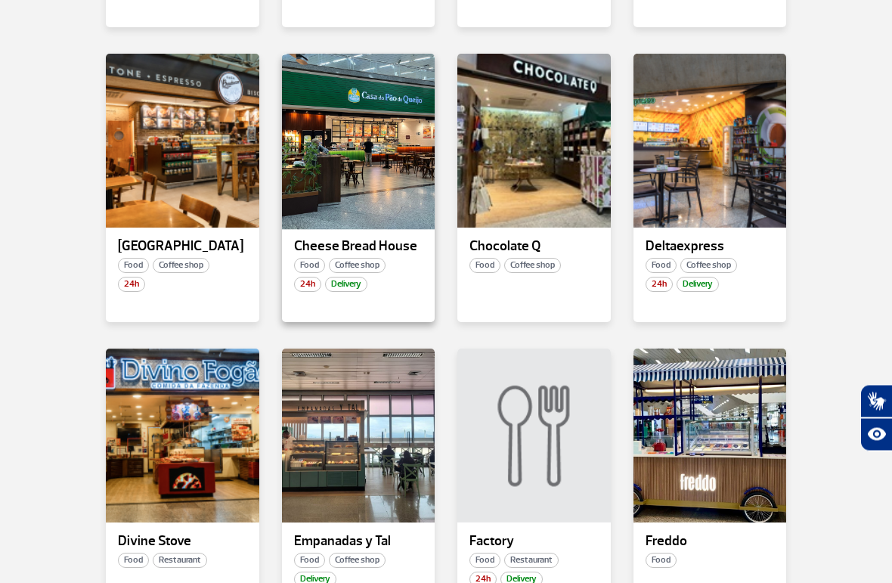 The width and height of the screenshot is (892, 583). I want to click on font: Freddo, so click(666, 541).